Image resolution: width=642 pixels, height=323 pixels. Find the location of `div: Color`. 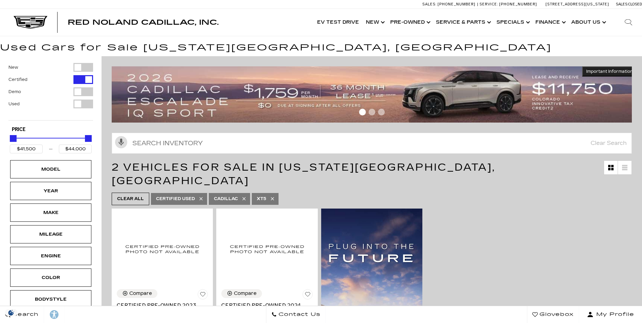

div: Color is located at coordinates (51, 277).